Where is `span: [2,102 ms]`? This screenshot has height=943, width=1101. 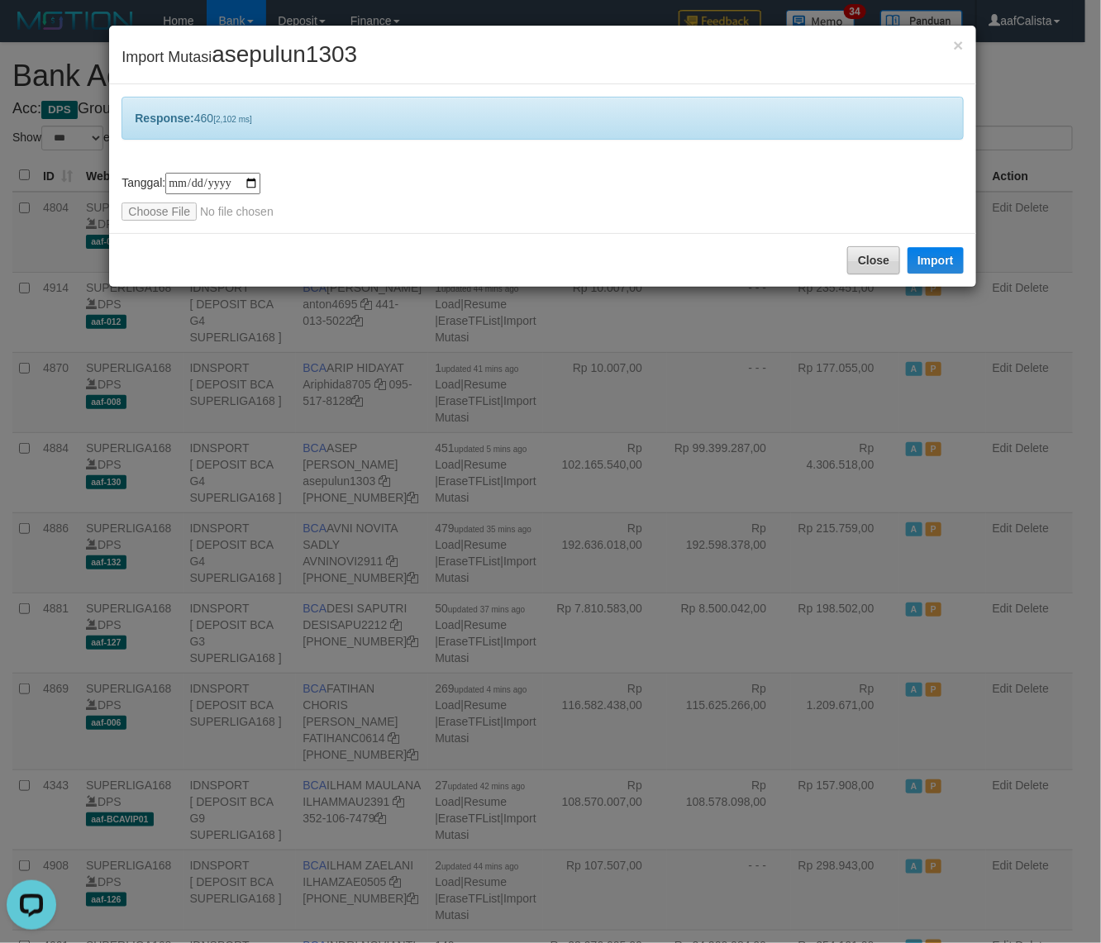
span: [2,102 ms] is located at coordinates (232, 119).